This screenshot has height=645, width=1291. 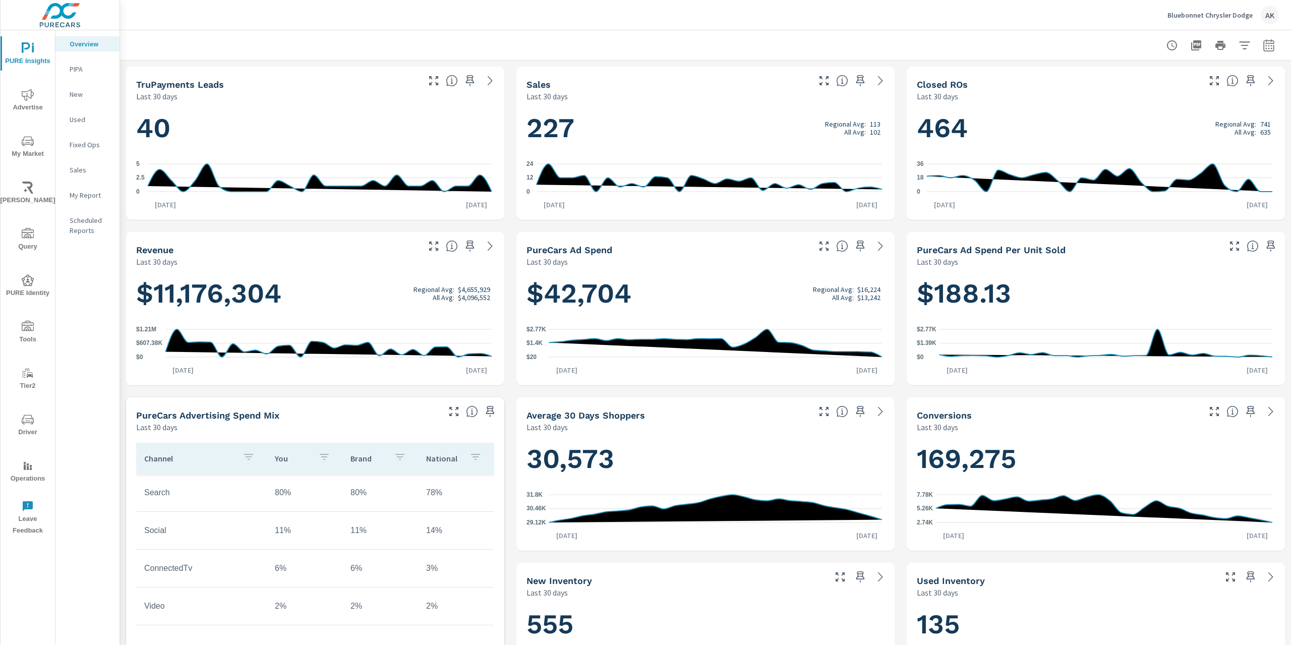 What do you see at coordinates (368, 458) in the screenshot?
I see `p: Brand` at bounding box center [368, 458].